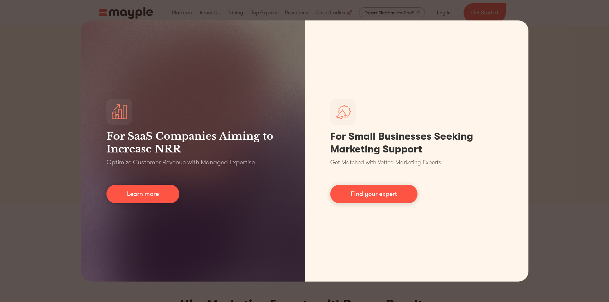 The height and width of the screenshot is (302, 609). Describe the element at coordinates (143, 194) in the screenshot. I see `a: Learn more` at that location.